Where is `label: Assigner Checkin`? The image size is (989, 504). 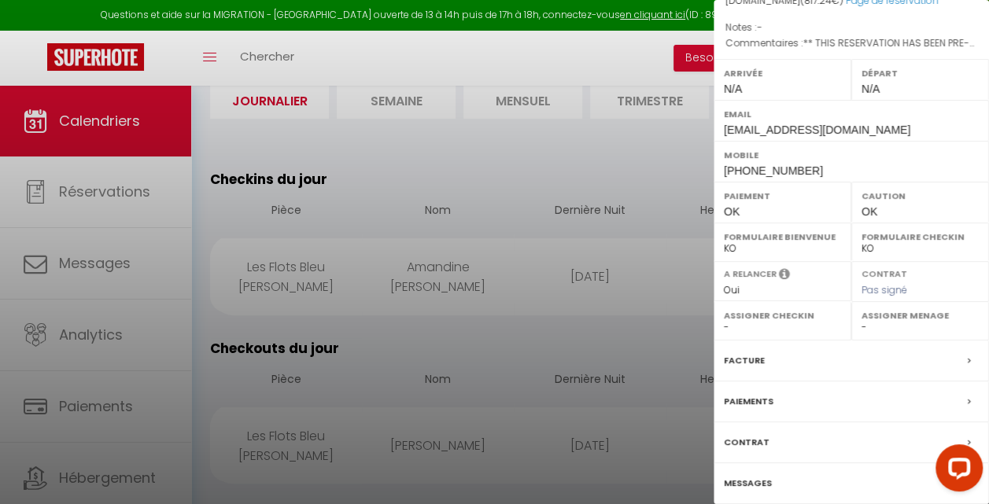
label: Assigner Checkin is located at coordinates (782, 316).